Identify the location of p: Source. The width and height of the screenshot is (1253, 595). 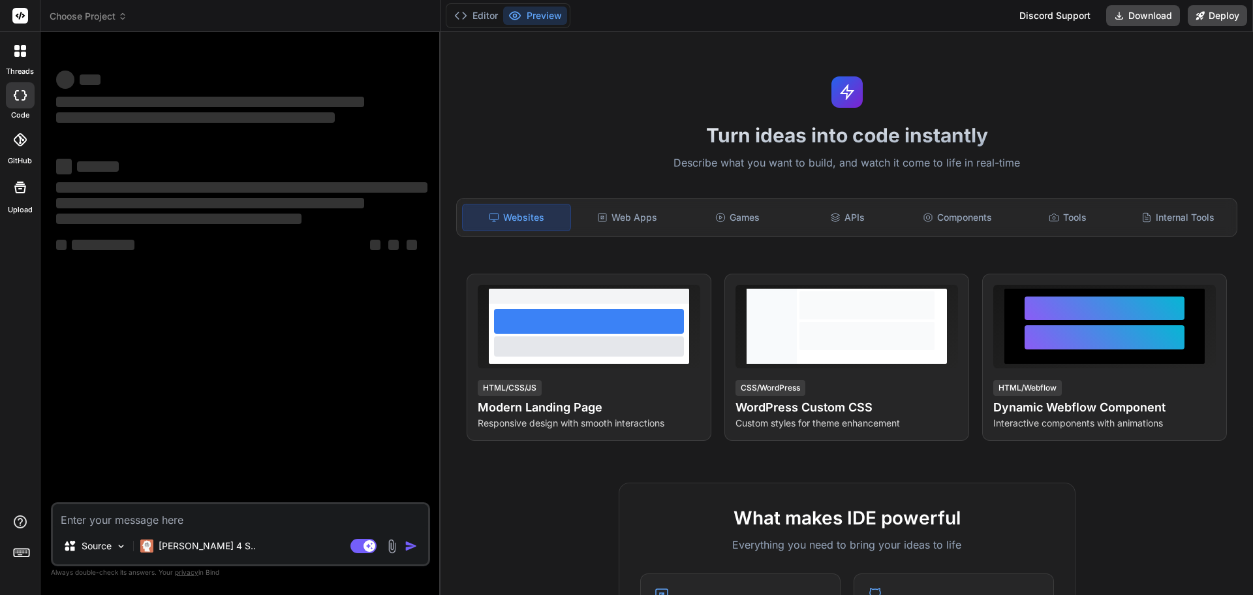
(97, 546).